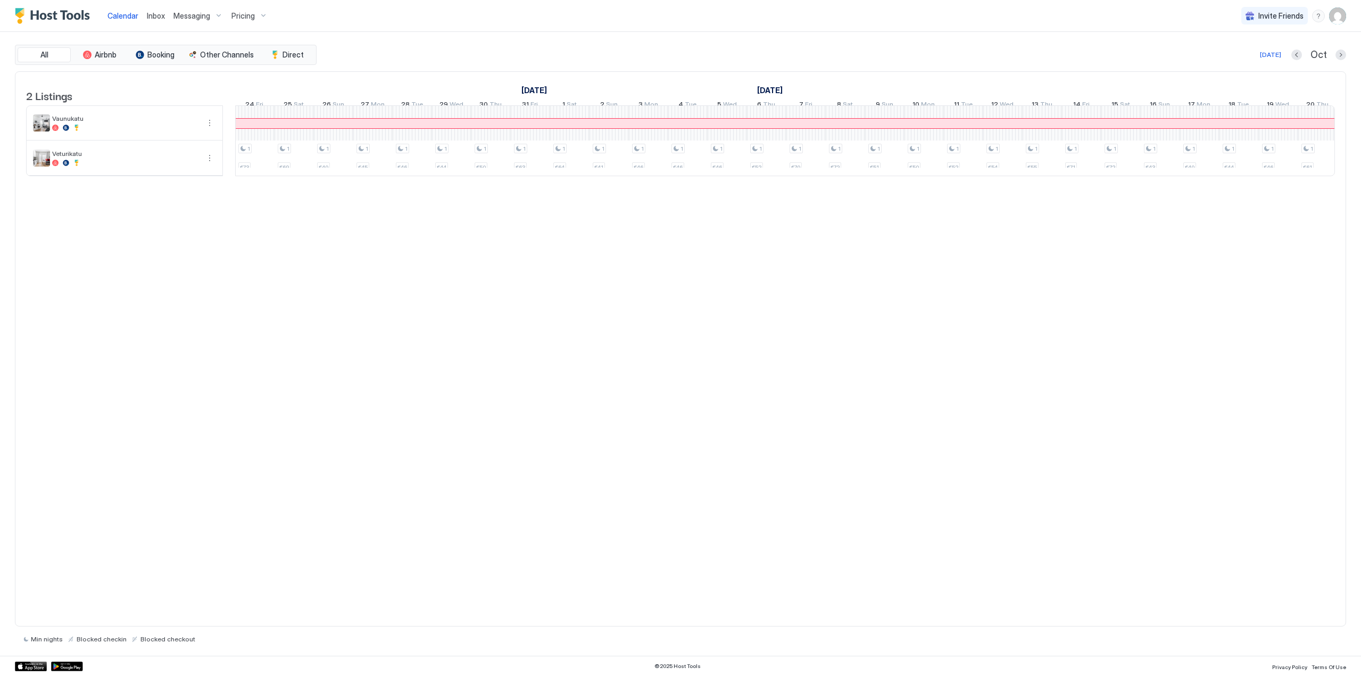 This screenshot has width=1361, height=676. Describe the element at coordinates (221, 55) in the screenshot. I see `button: Other Channels` at that location.